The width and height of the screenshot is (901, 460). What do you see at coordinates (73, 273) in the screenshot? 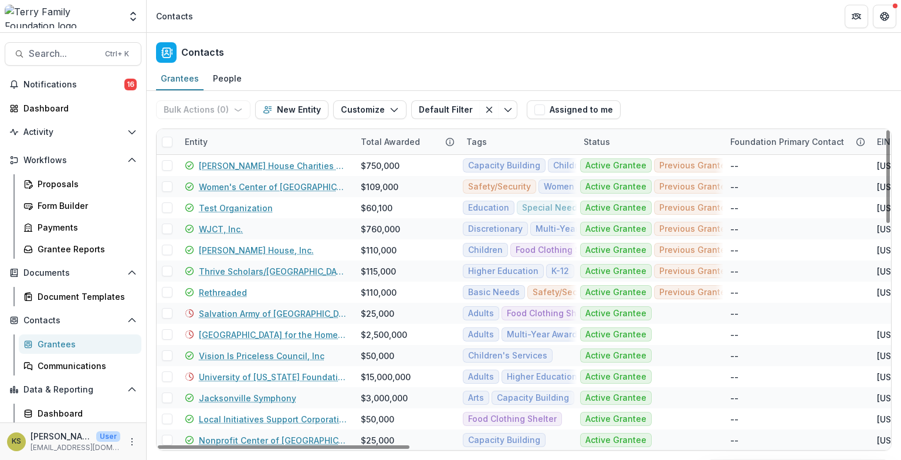
I see `span: Documents` at bounding box center [73, 273].